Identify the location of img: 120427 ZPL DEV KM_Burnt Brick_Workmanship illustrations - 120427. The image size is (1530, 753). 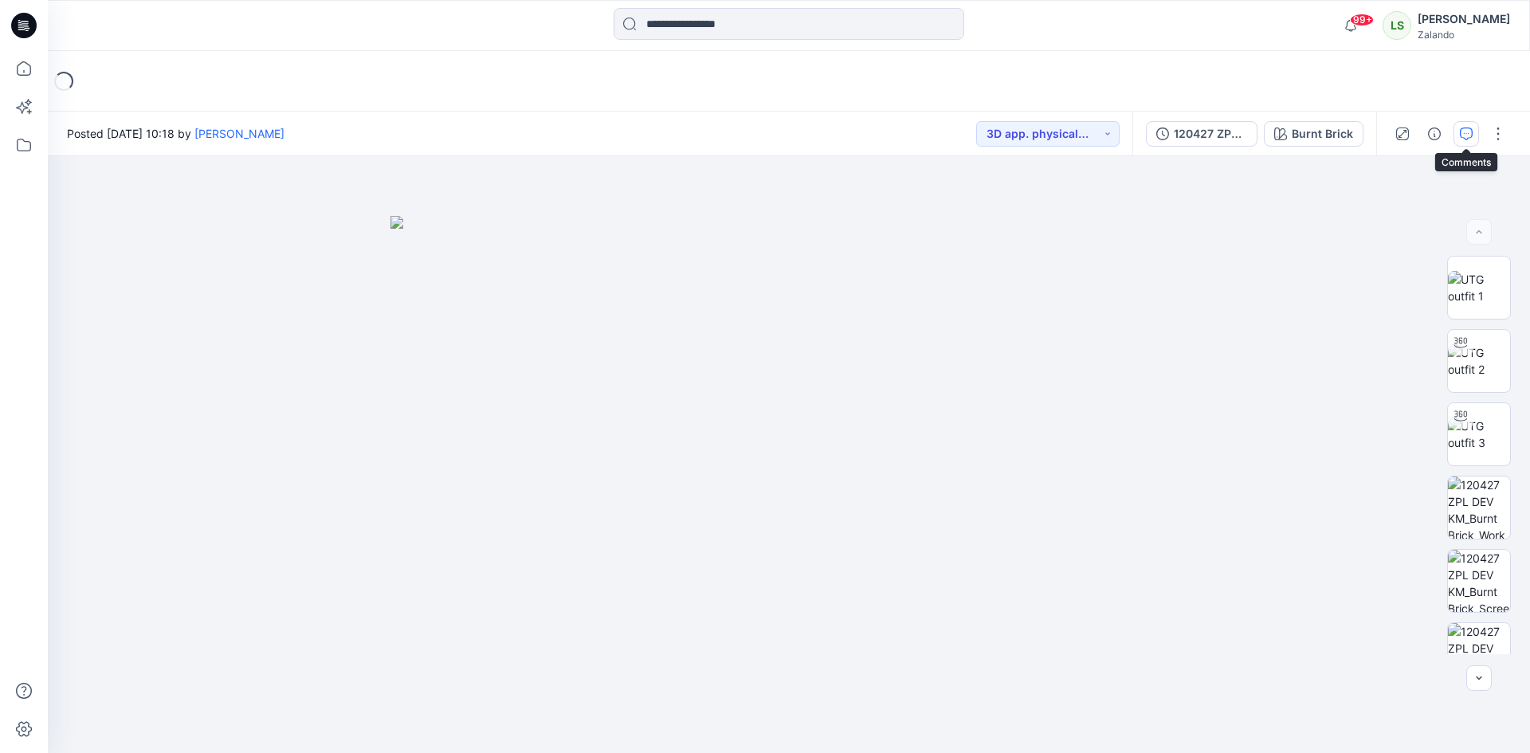
(1479, 508).